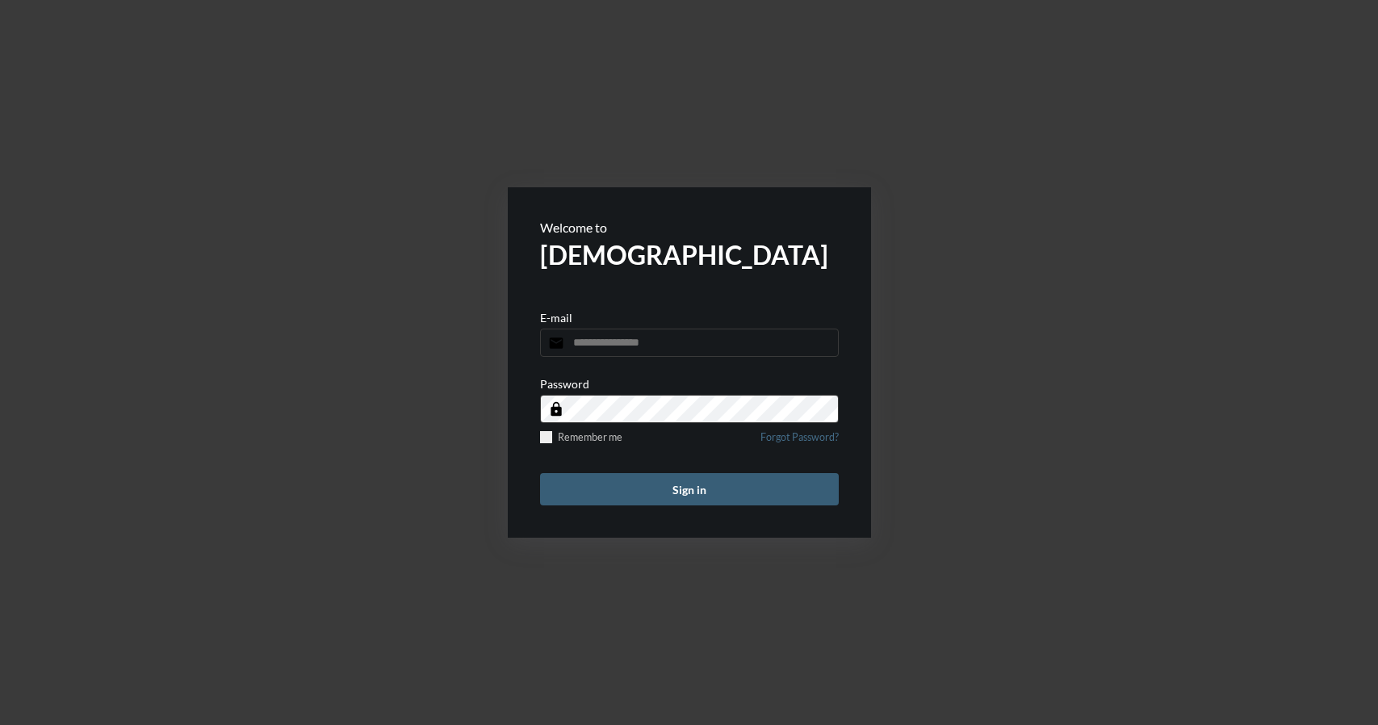  Describe the element at coordinates (581, 437) in the screenshot. I see `label: Remember me` at that location.